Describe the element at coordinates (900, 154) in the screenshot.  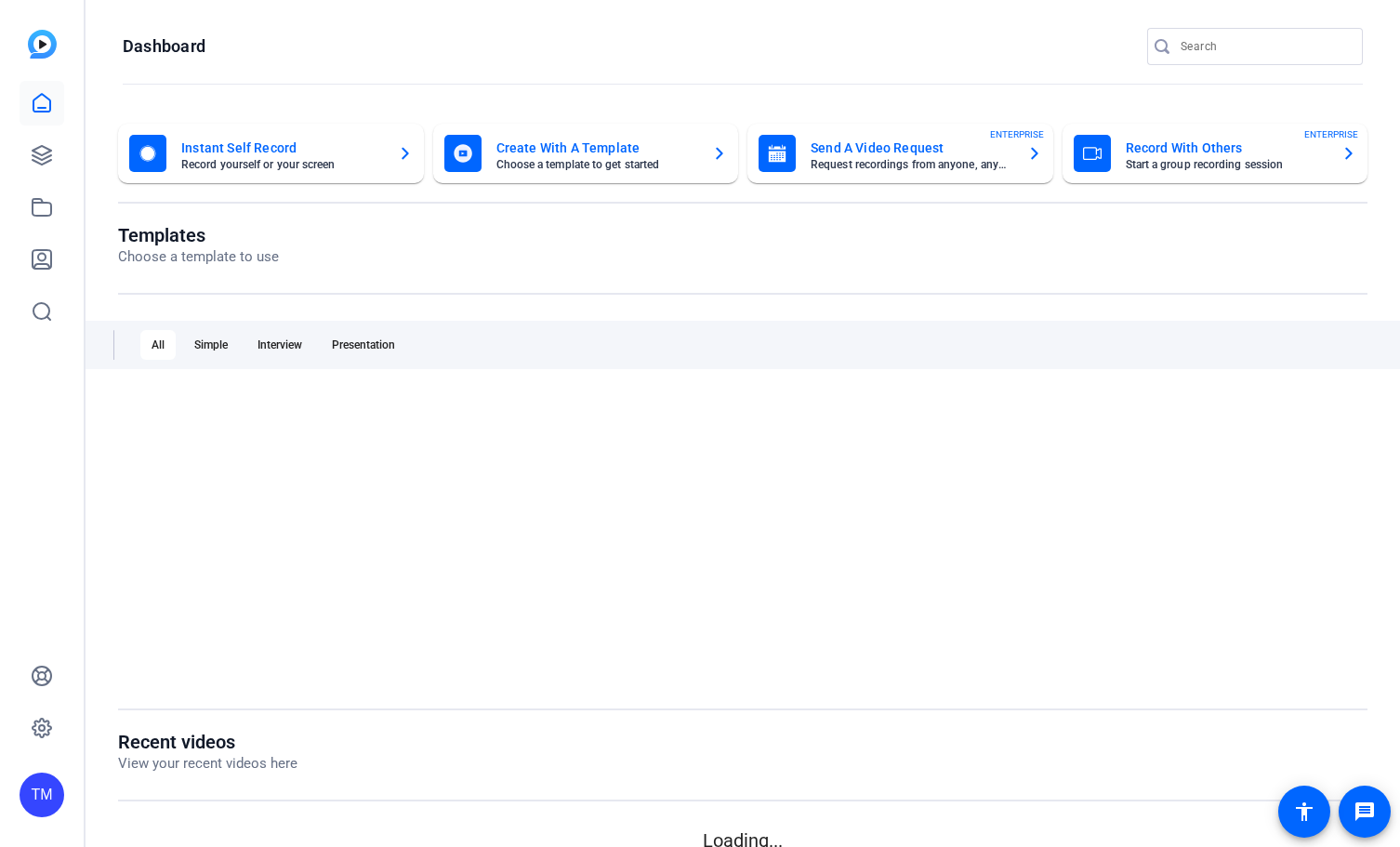
I see `button: Send A Video RequestRequest recordings from anyone, anywhereENTERPRISE` at that location.